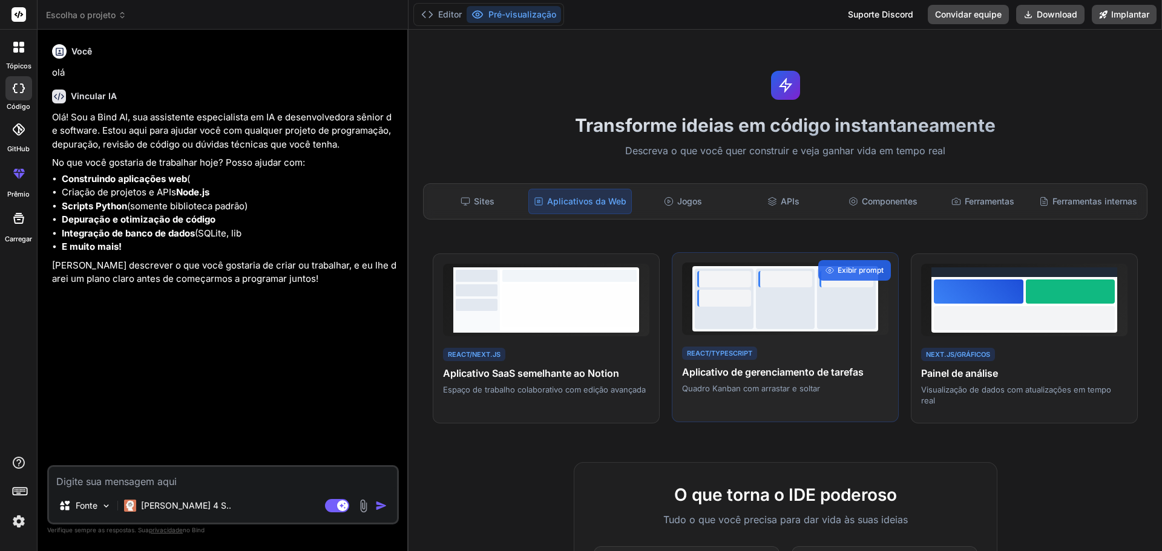 Image resolution: width=1162 pixels, height=551 pixels. Describe the element at coordinates (450, 14) in the screenshot. I see `font: Editor` at that location.